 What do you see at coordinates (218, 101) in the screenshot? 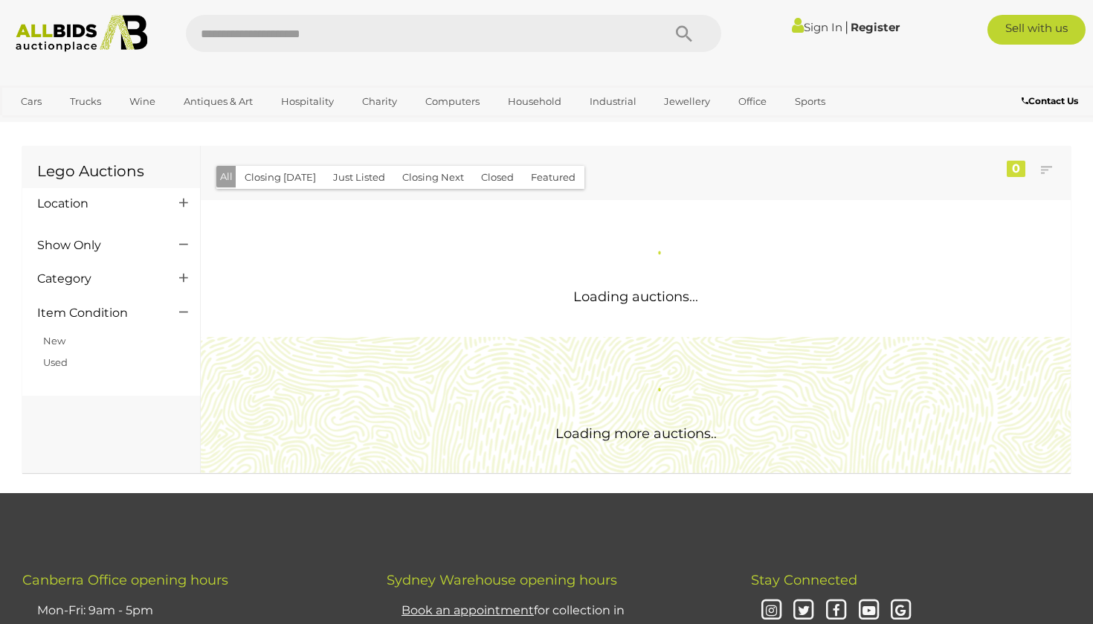
I see `a: Antiques & Art` at bounding box center [218, 101].